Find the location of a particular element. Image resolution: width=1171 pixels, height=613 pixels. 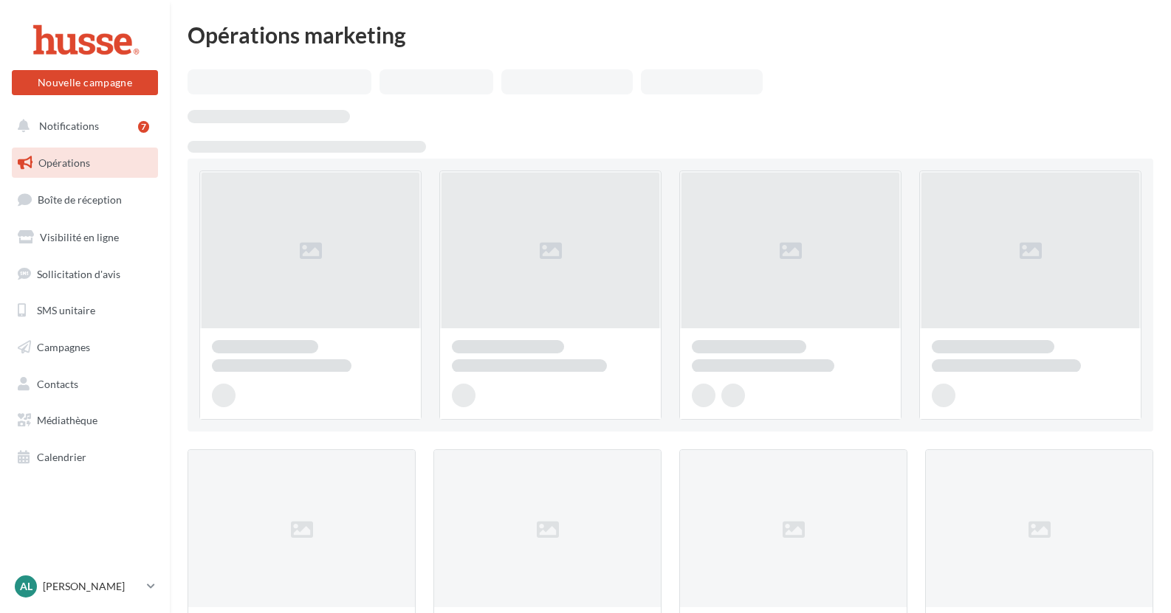

div: 7 is located at coordinates (143, 127).